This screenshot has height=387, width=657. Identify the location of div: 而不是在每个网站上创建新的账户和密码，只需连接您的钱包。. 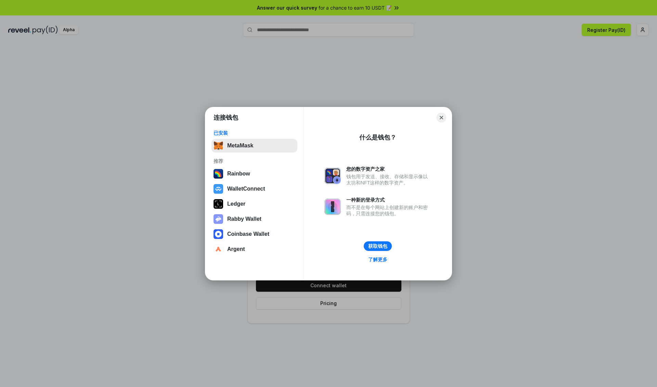
(389, 210).